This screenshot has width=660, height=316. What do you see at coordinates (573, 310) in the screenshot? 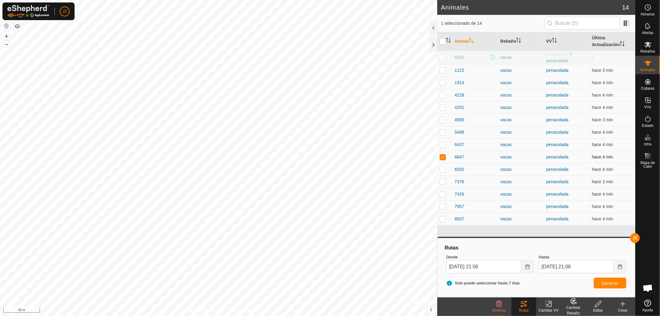
I see `div: Cambiar Rebaño` at bounding box center [573, 310].